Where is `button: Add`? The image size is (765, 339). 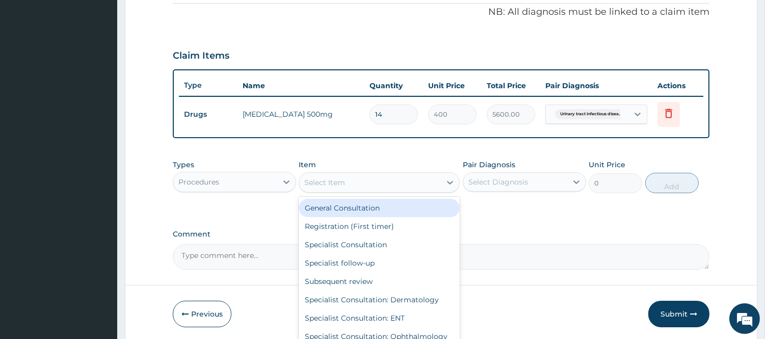
button: Add is located at coordinates (672, 183).